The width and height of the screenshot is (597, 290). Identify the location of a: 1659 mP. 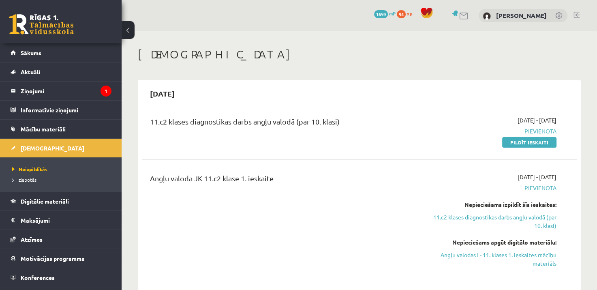
(385, 13).